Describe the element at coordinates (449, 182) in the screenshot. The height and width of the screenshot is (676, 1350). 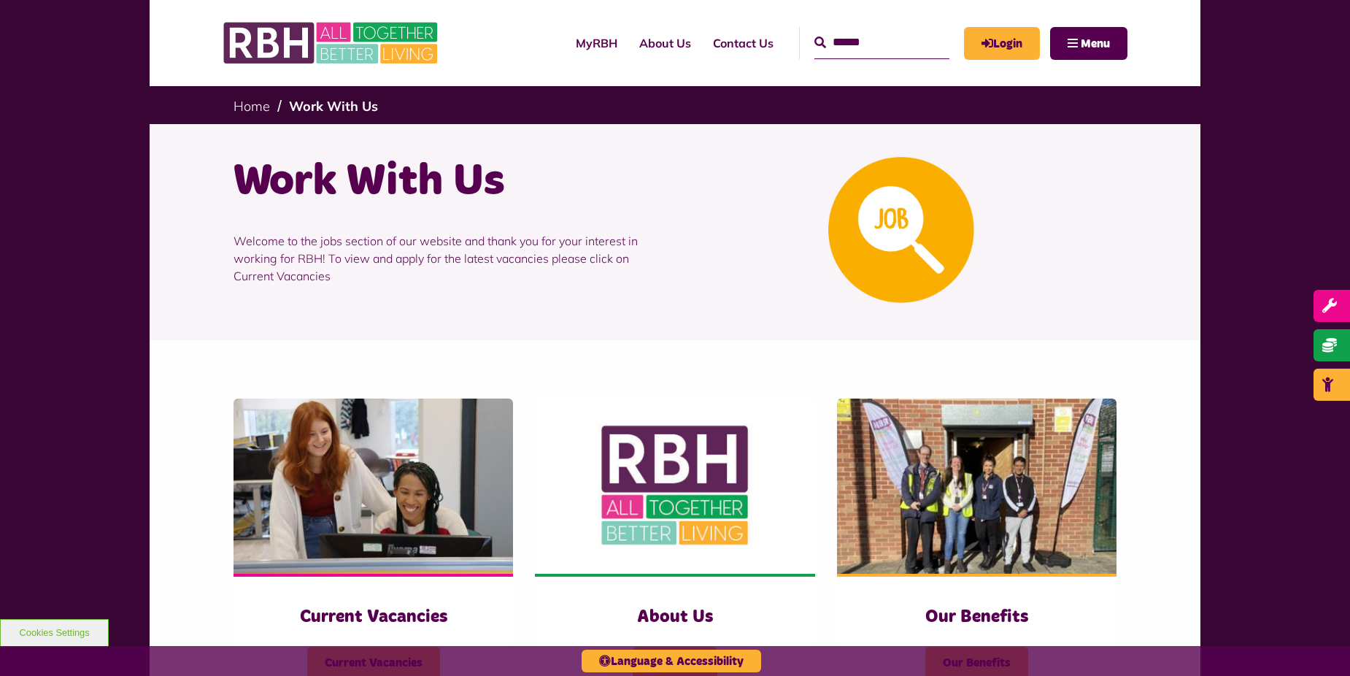
I see `h1: Work With Us` at that location.